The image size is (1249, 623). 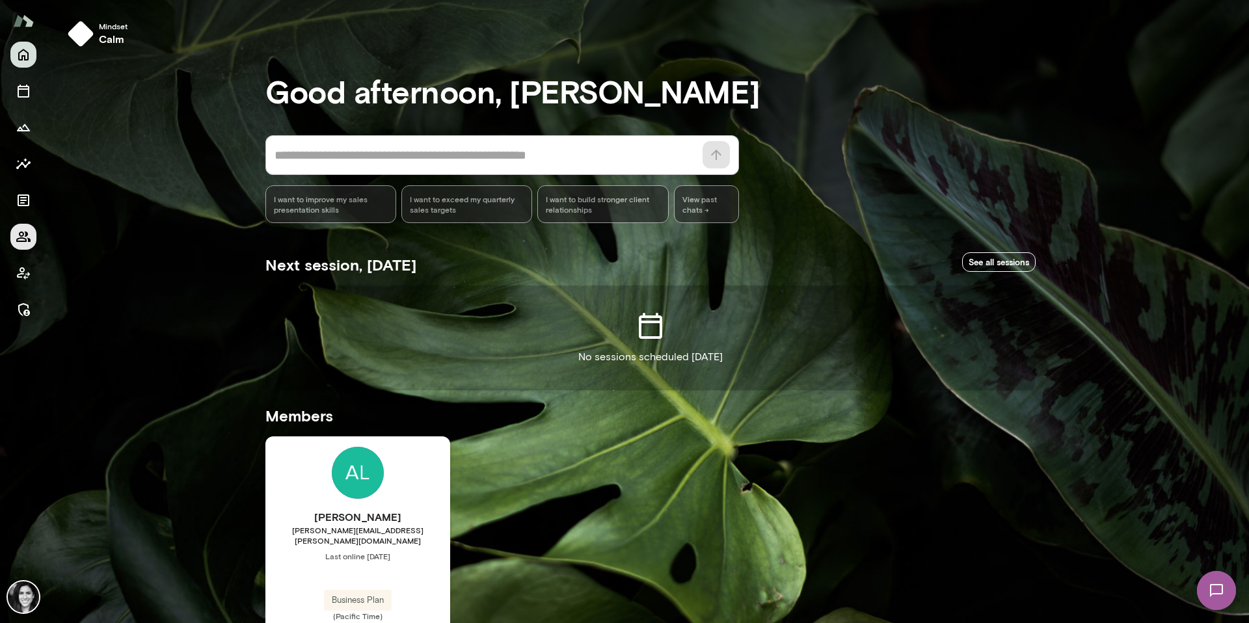 What do you see at coordinates (23, 310) in the screenshot?
I see `button: Manage` at bounding box center [23, 310].